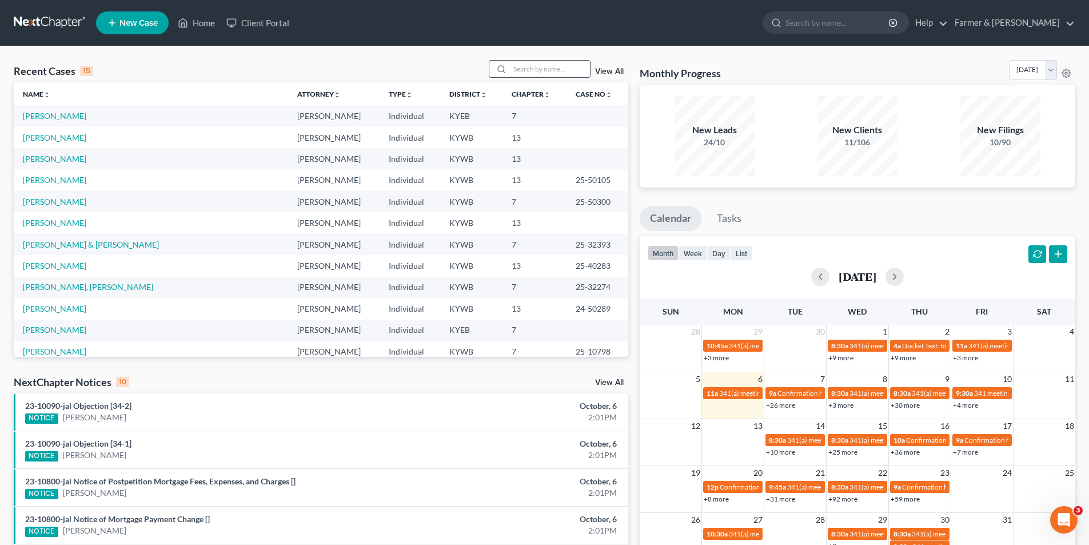 The image size is (1089, 545). What do you see at coordinates (733, 311) in the screenshot?
I see `span: Mon` at bounding box center [733, 311].